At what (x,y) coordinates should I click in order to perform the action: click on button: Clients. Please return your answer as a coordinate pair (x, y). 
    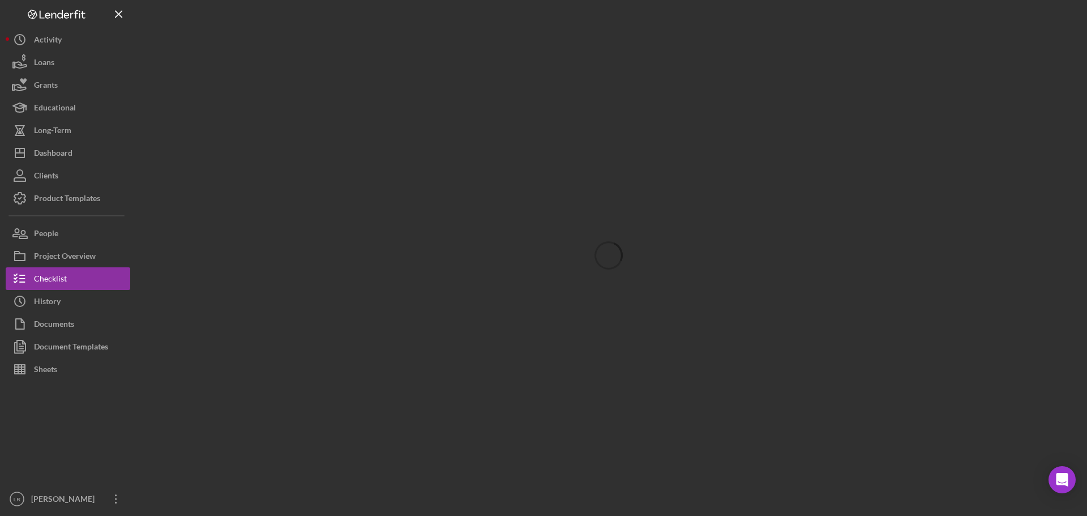
    Looking at the image, I should click on (68, 175).